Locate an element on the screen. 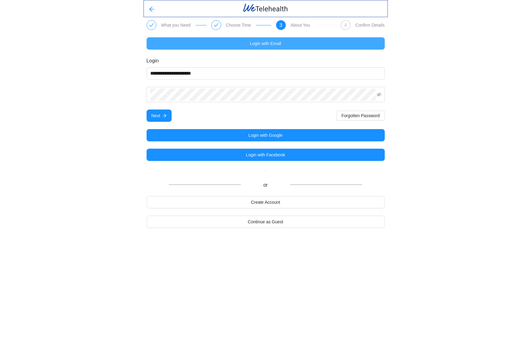 The width and height of the screenshot is (531, 357). span: Login with Facebook is located at coordinates (266, 155).